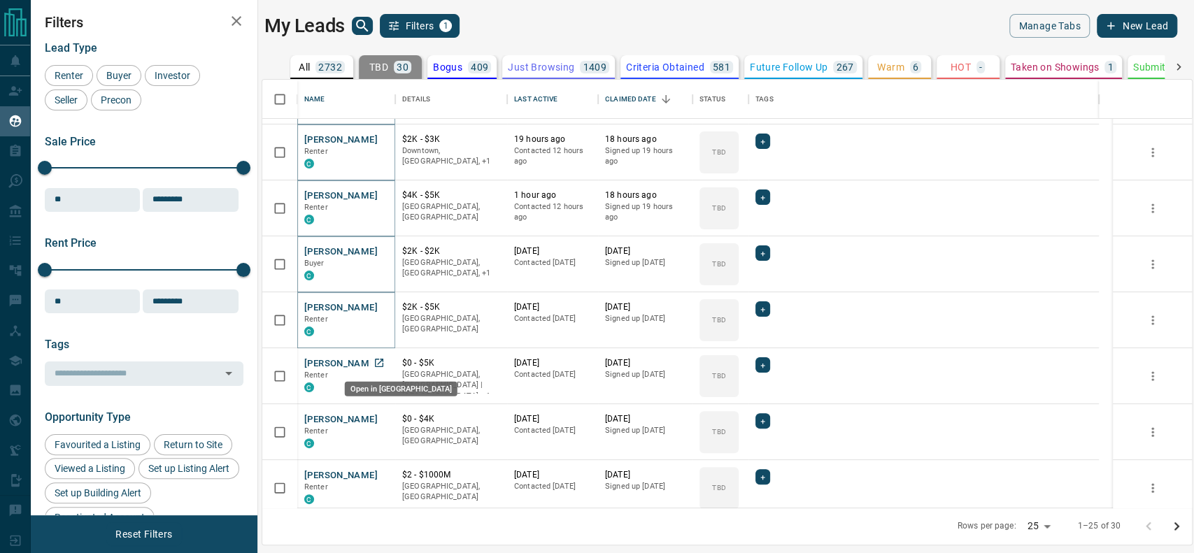 The width and height of the screenshot is (1194, 553). Describe the element at coordinates (721, 67) in the screenshot. I see `p: 581` at that location.